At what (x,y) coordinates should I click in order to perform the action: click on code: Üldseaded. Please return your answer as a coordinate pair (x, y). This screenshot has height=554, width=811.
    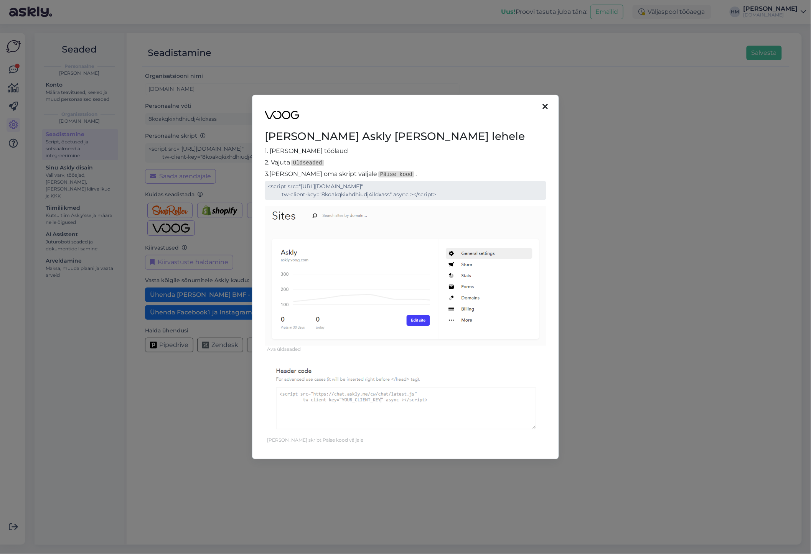
    Looking at the image, I should click on (308, 163).